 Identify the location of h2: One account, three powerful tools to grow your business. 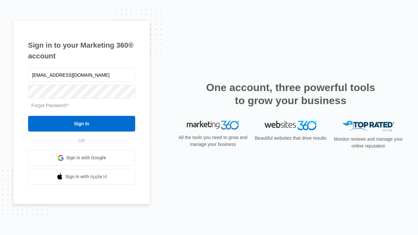
(291, 94).